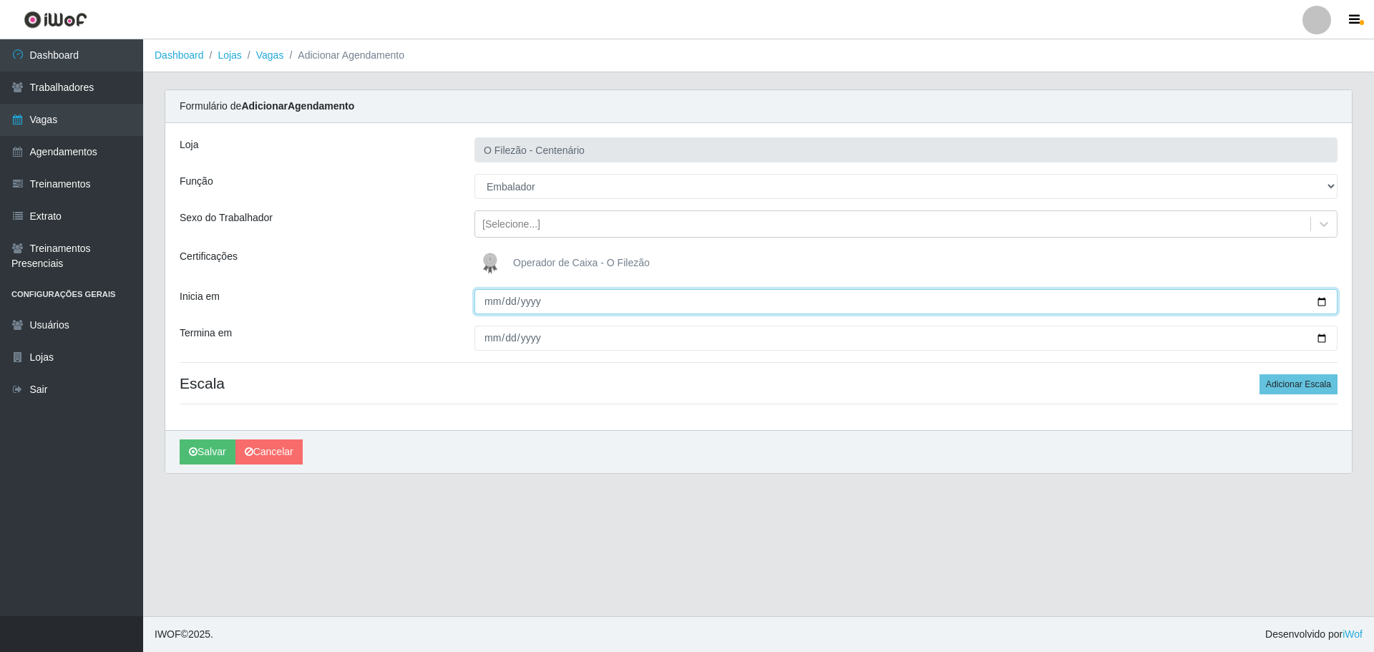 The width and height of the screenshot is (1374, 652). Describe the element at coordinates (55, 19) in the screenshot. I see `img: CoreUI Logo` at that location.